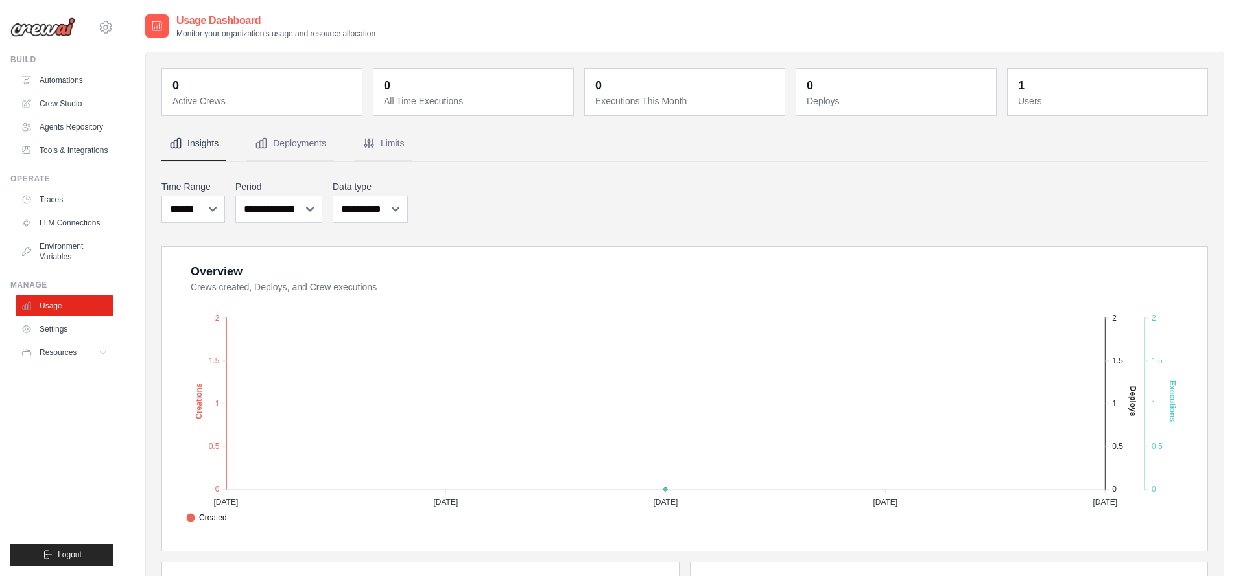  What do you see at coordinates (1133, 401) in the screenshot?
I see `text: Deploys` at bounding box center [1133, 401].